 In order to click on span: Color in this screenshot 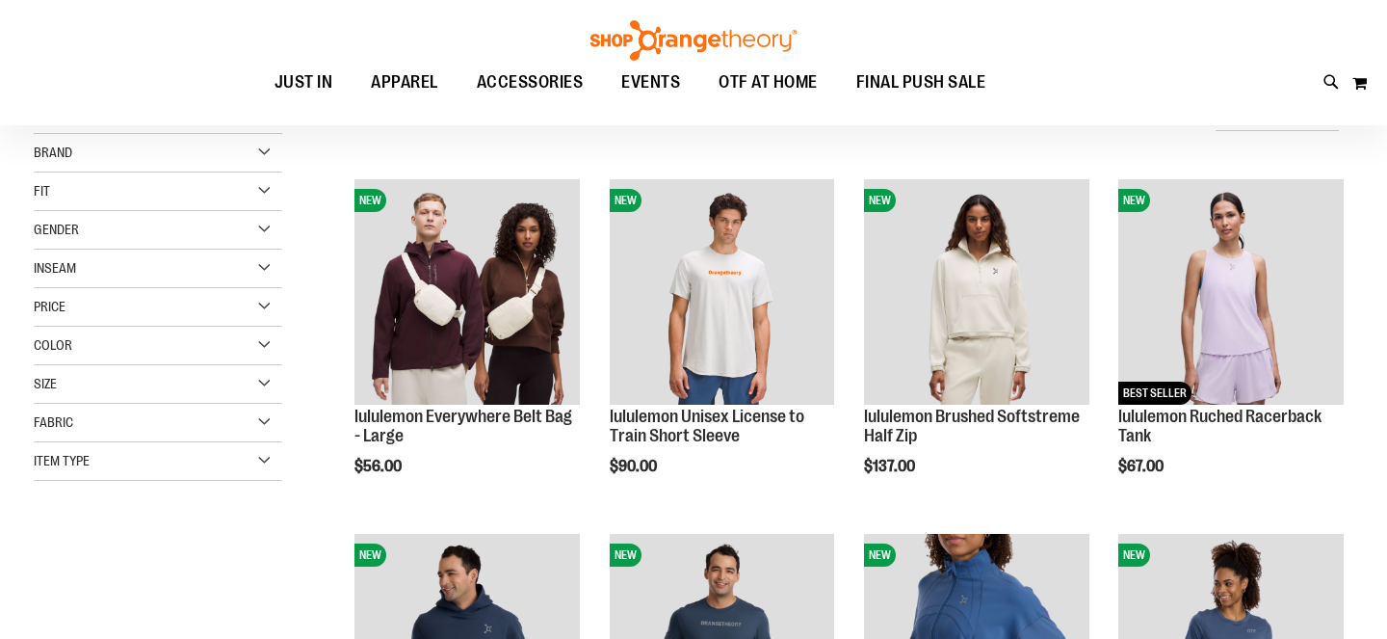, I will do `click(53, 345)`.